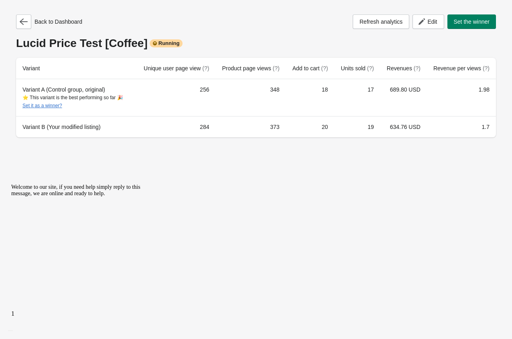 Image resolution: width=512 pixels, height=339 pixels. I want to click on span: Add to cart, so click(310, 68).